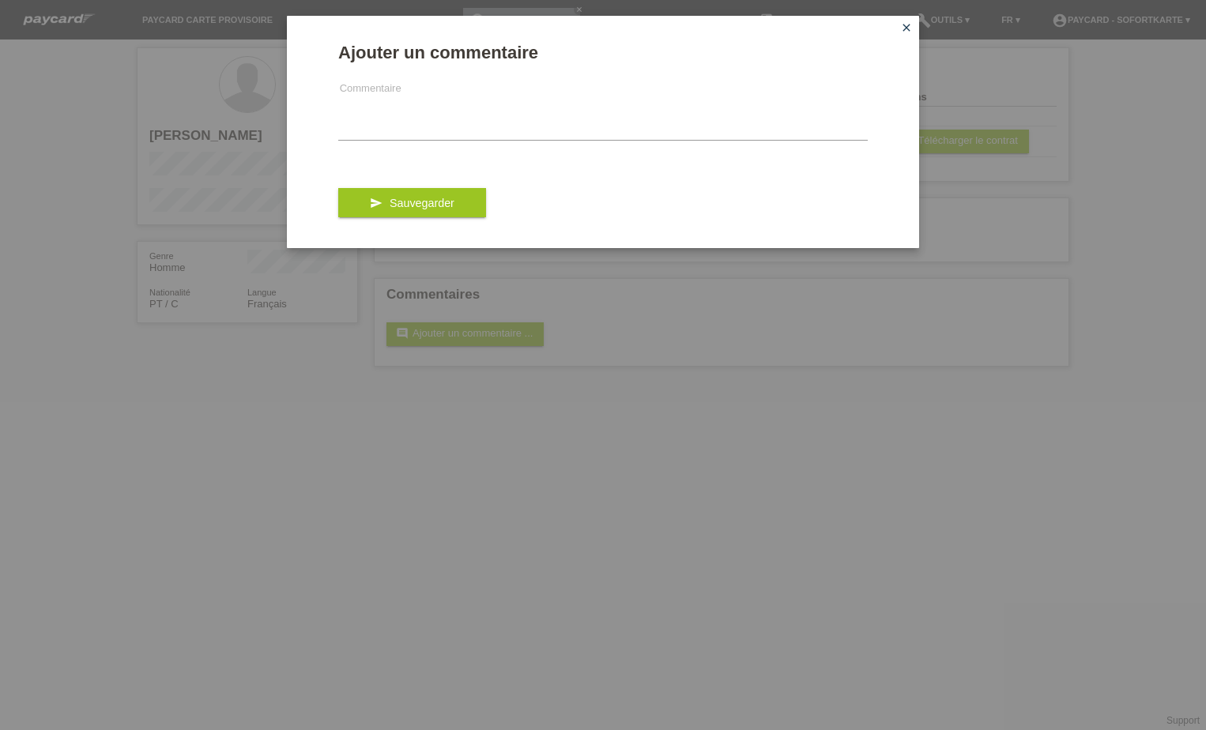 This screenshot has width=1206, height=730. What do you see at coordinates (907, 28) in the screenshot?
I see `a: close` at bounding box center [907, 28].